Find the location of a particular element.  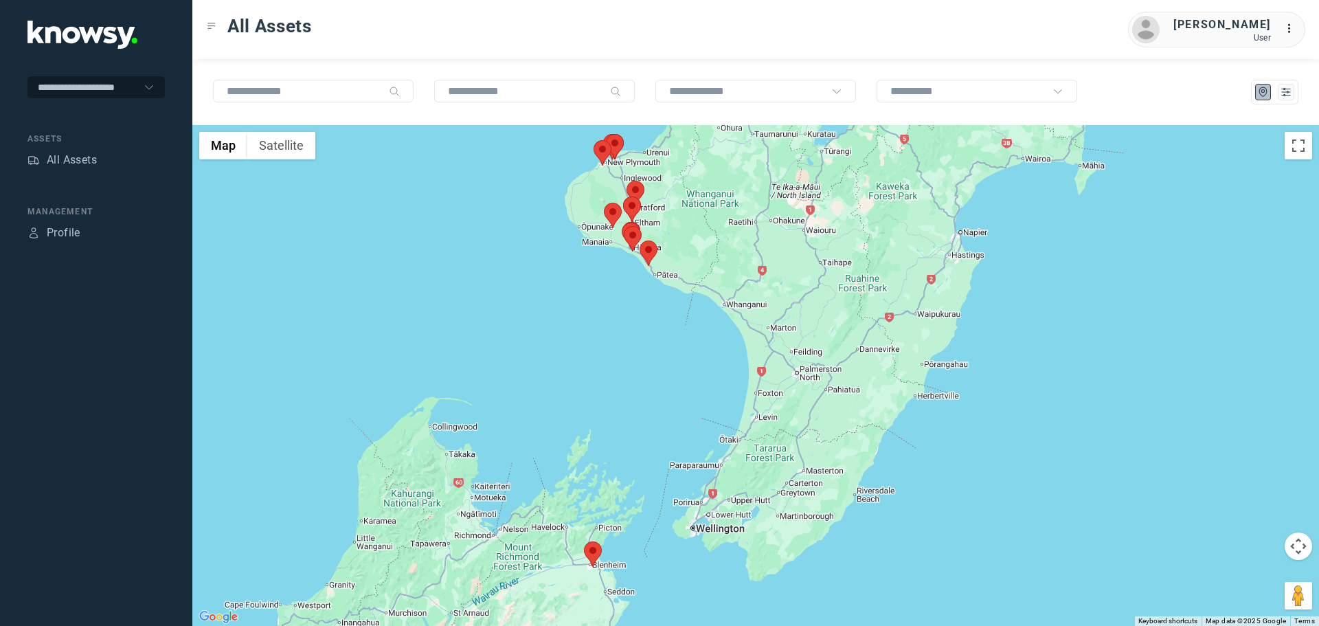

img: Application Logo is located at coordinates (82, 34).